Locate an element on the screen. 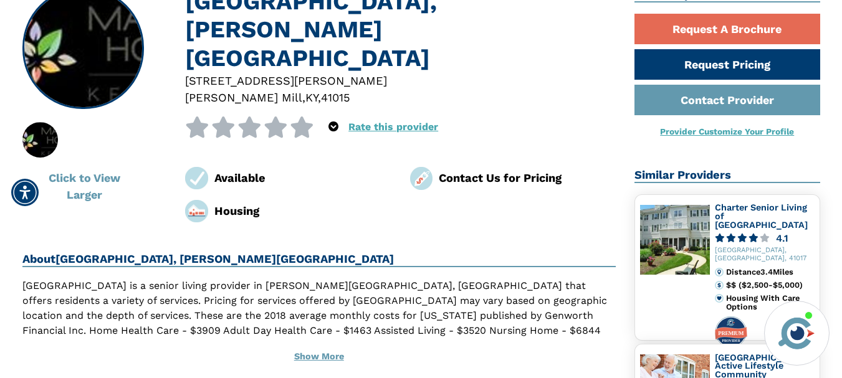 The image size is (842, 378). button: Click to View Larger is located at coordinates (85, 186).